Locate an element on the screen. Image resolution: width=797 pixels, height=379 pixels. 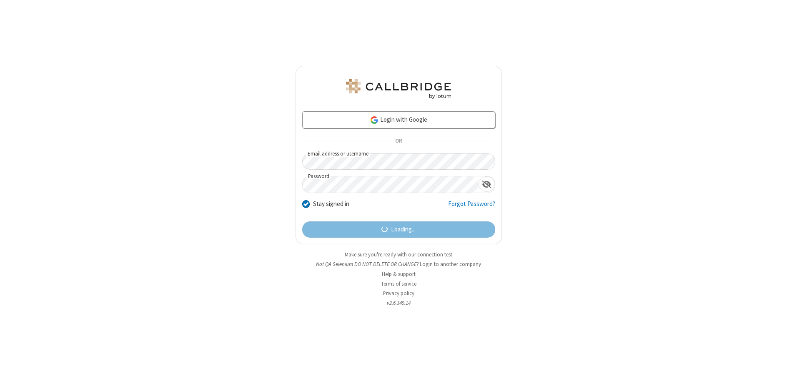
button: Login to another company is located at coordinates (450, 264).